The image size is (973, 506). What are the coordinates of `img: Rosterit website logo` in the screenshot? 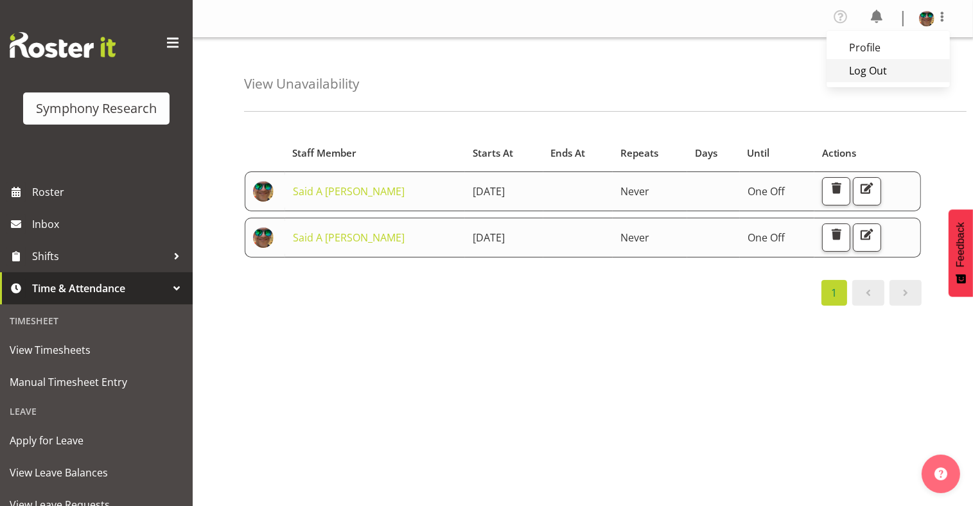 It's located at (62, 45).